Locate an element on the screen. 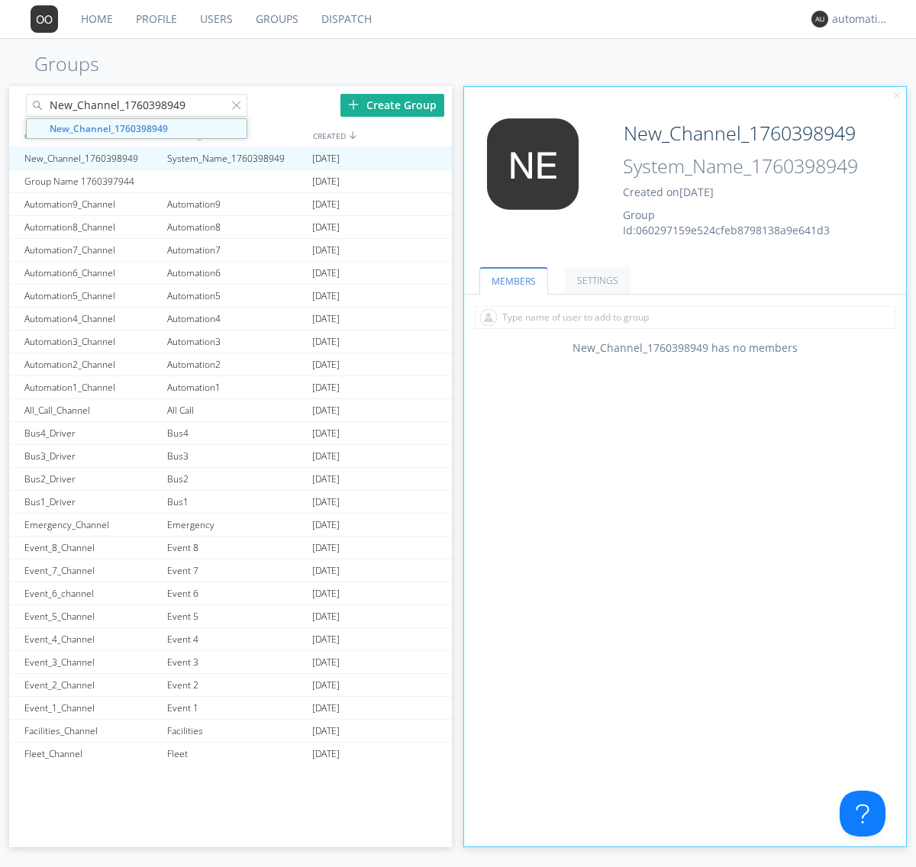 This screenshot has height=867, width=916. div: Event 8 is located at coordinates (236, 547).